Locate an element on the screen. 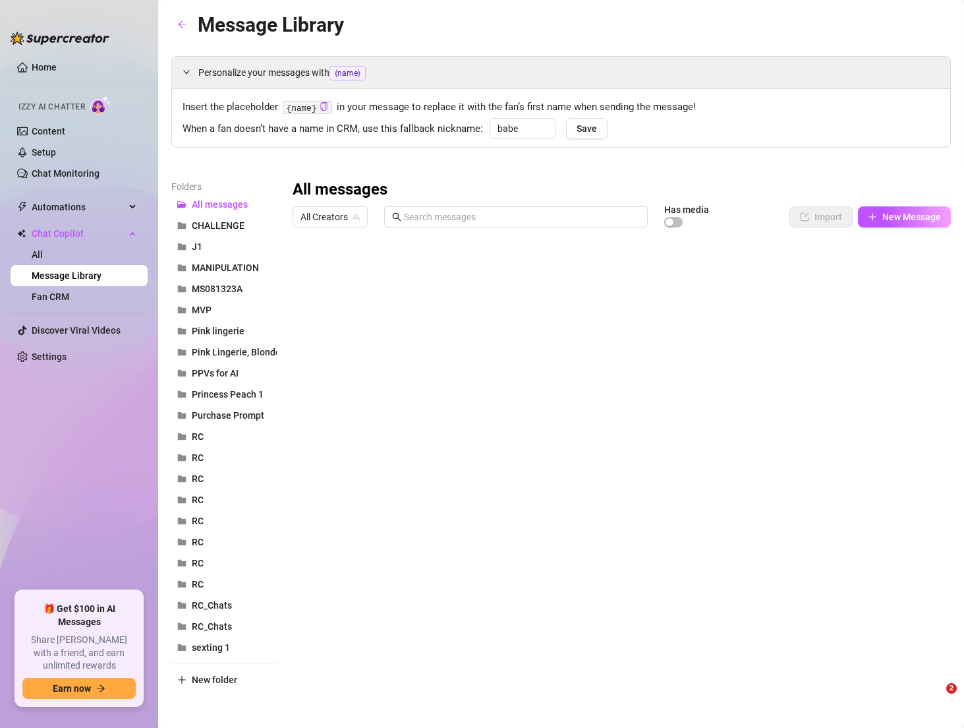 Image resolution: width=964 pixels, height=728 pixels. span: arrow-left is located at coordinates (182, 24).